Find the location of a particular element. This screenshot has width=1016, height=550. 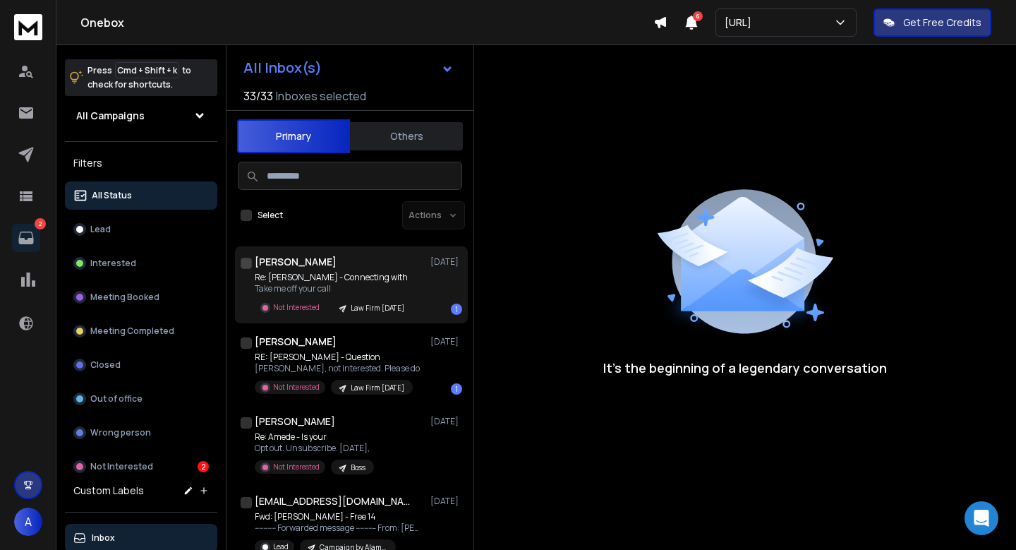

p: Re: Amede - Is your is located at coordinates (314, 437).